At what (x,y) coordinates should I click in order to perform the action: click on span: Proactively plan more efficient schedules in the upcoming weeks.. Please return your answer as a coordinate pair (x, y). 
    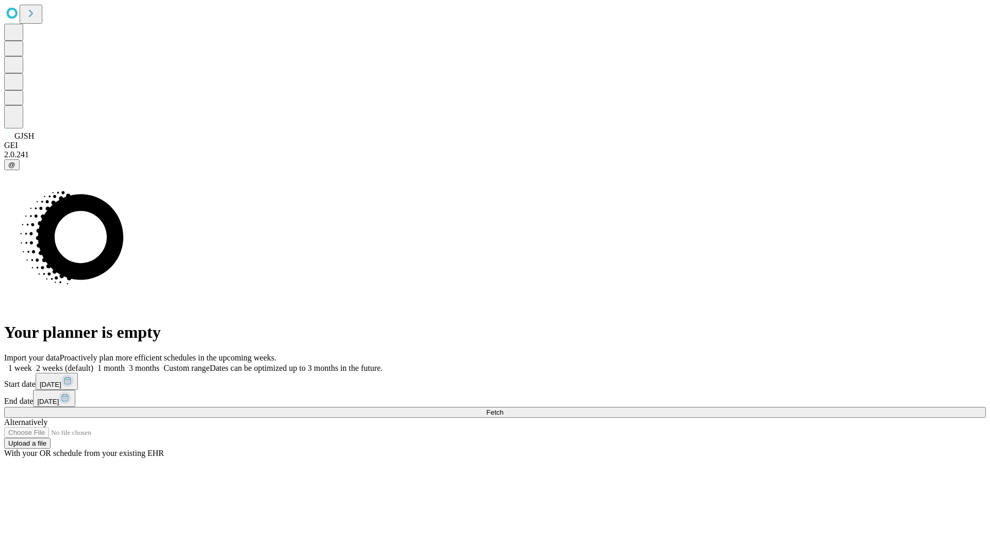
    Looking at the image, I should click on (168, 357).